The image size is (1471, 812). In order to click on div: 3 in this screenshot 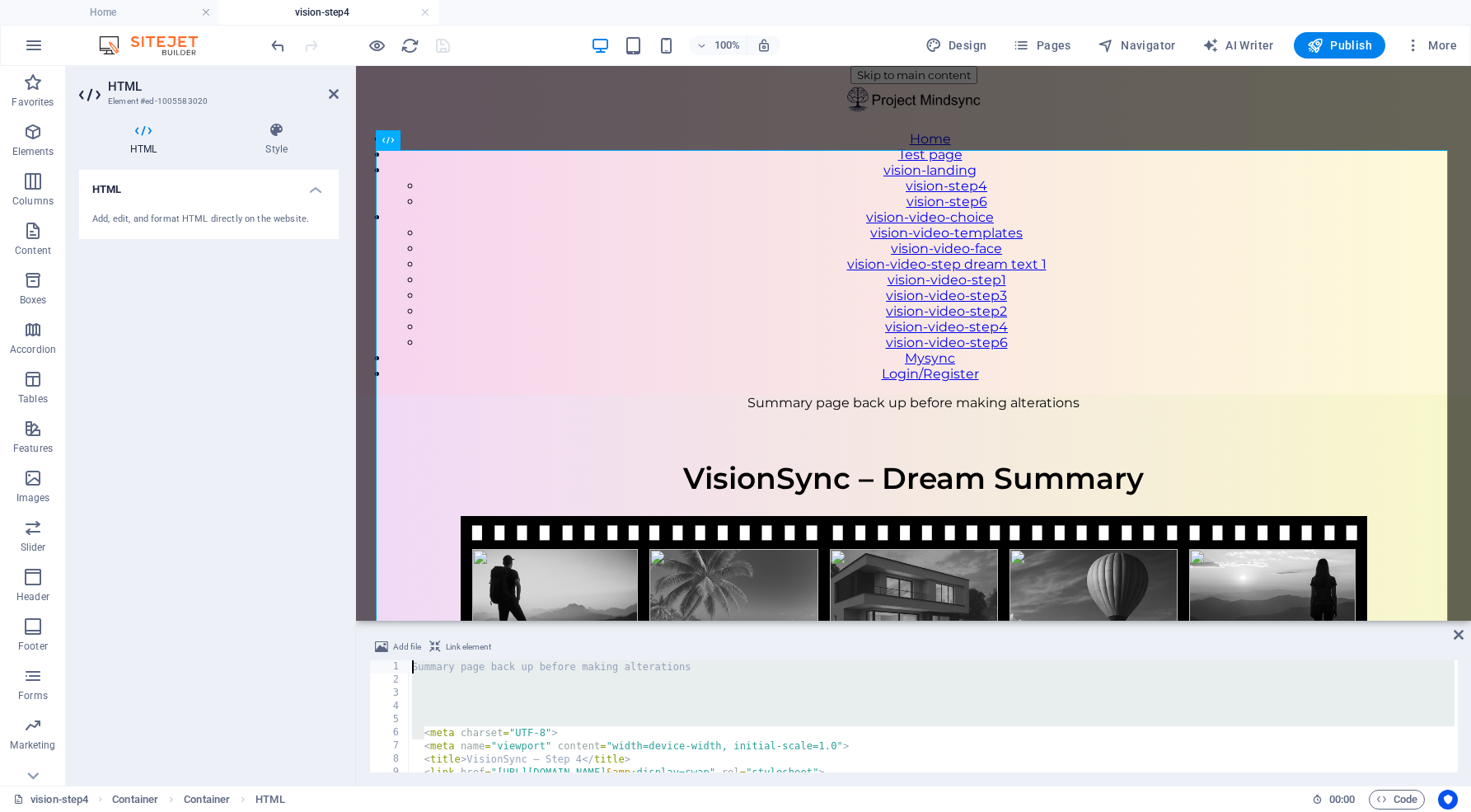, I will do `click(390, 693)`.